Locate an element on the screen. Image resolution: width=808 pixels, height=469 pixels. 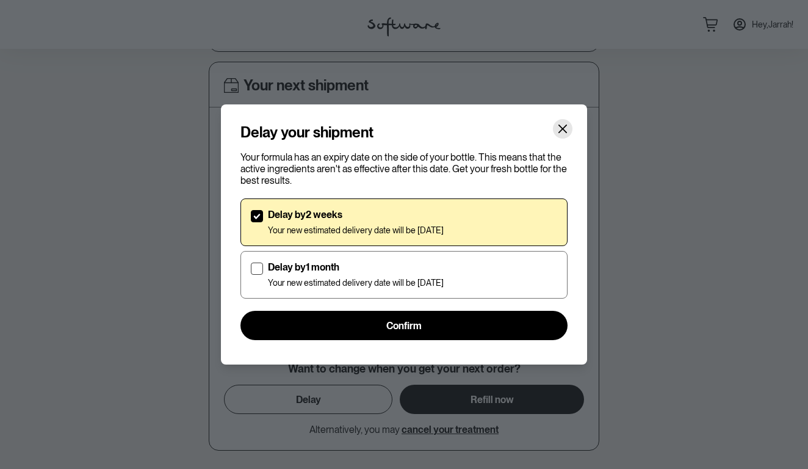
p: Delay by 2 weeks is located at coordinates (356, 214).